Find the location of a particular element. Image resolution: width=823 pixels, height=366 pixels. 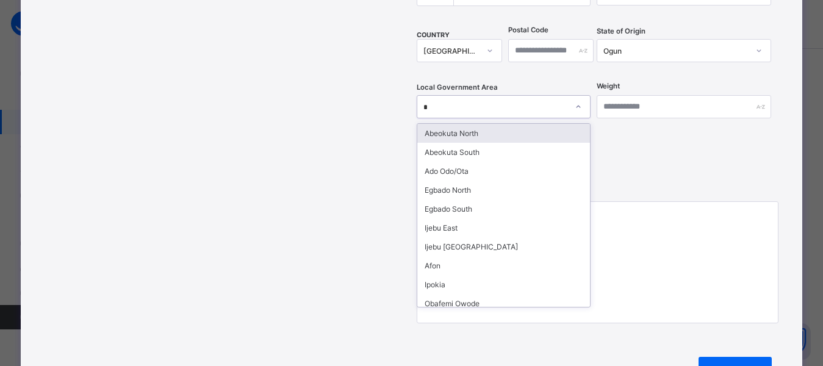

span: Local Government Area is located at coordinates (457, 87).